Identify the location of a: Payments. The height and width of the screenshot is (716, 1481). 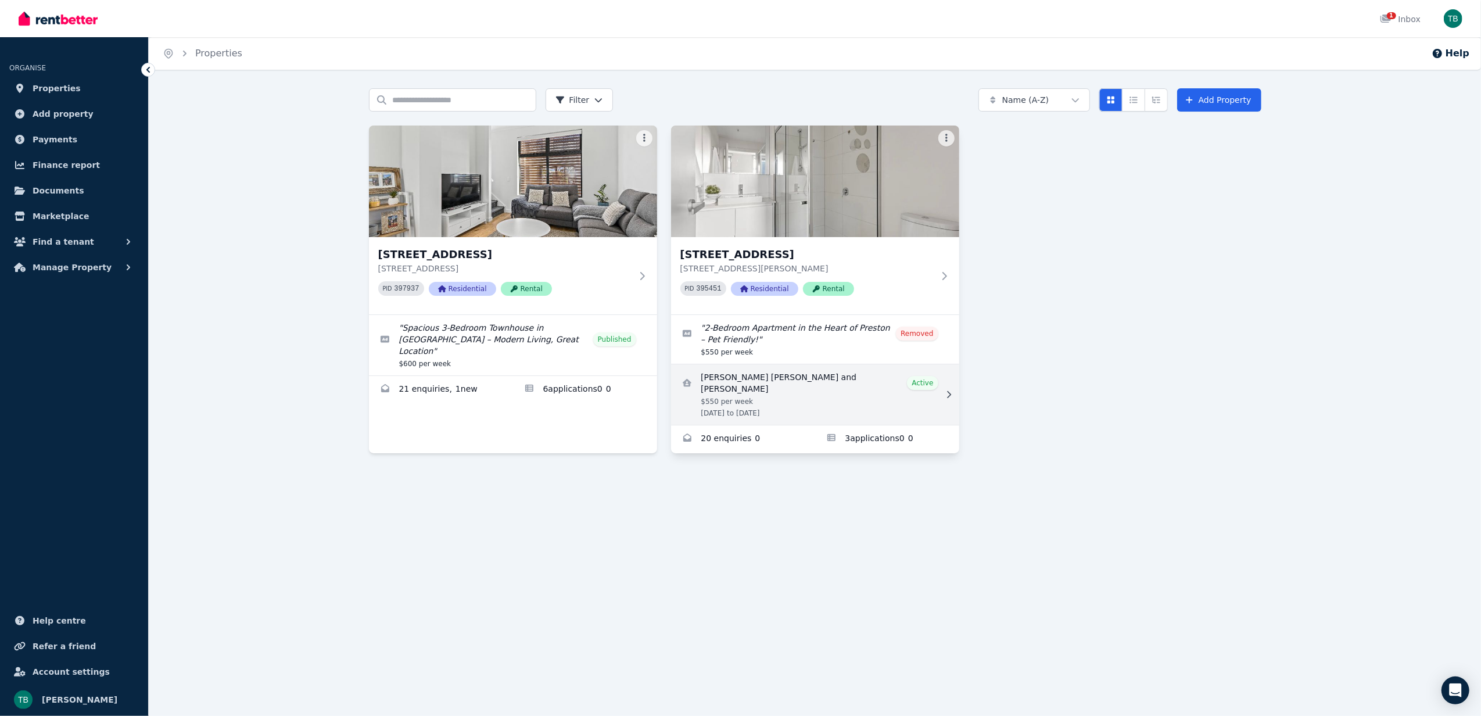
(74, 139).